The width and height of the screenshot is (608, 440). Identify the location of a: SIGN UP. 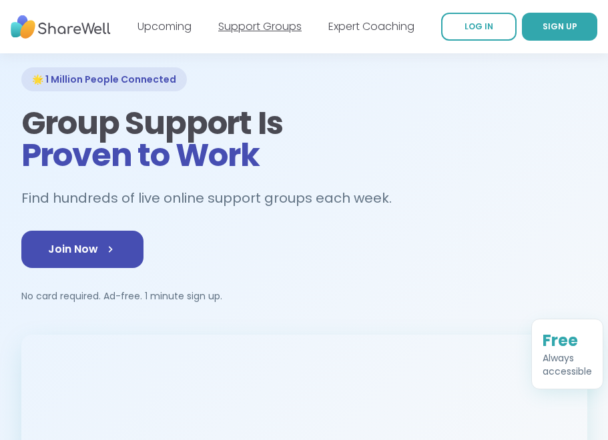
(559, 27).